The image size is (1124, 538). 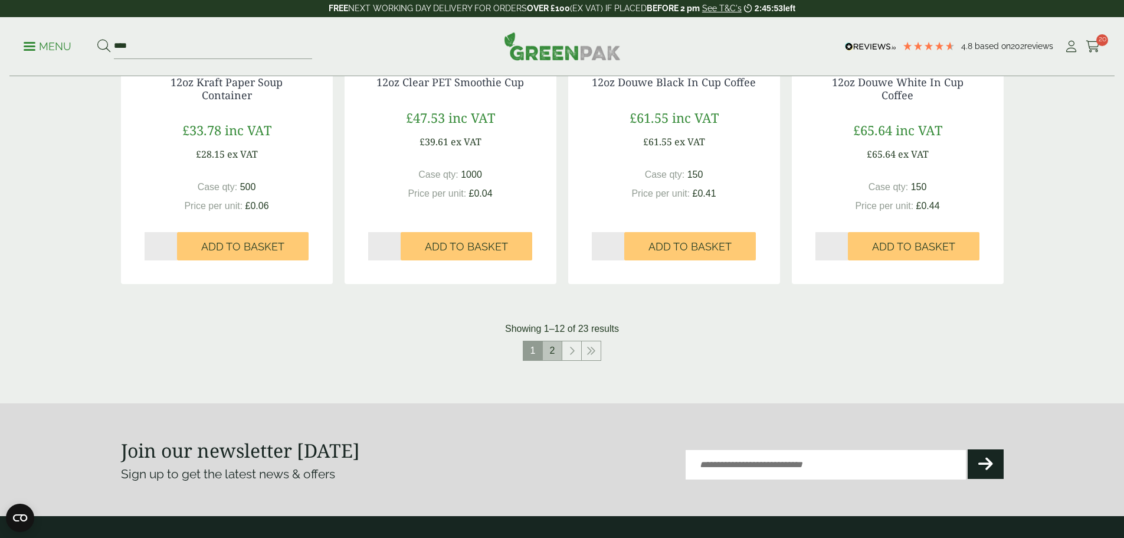 I want to click on a: 12oz Douwe Black In Cup Coffee, so click(x=674, y=82).